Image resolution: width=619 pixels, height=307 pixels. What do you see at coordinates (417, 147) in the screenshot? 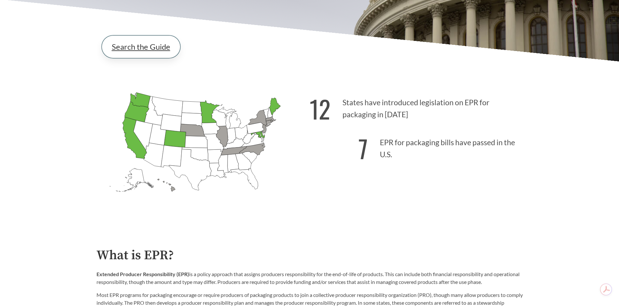
I see `p: EPR for packaging bills have passed in the U.S.` at bounding box center [417, 147].